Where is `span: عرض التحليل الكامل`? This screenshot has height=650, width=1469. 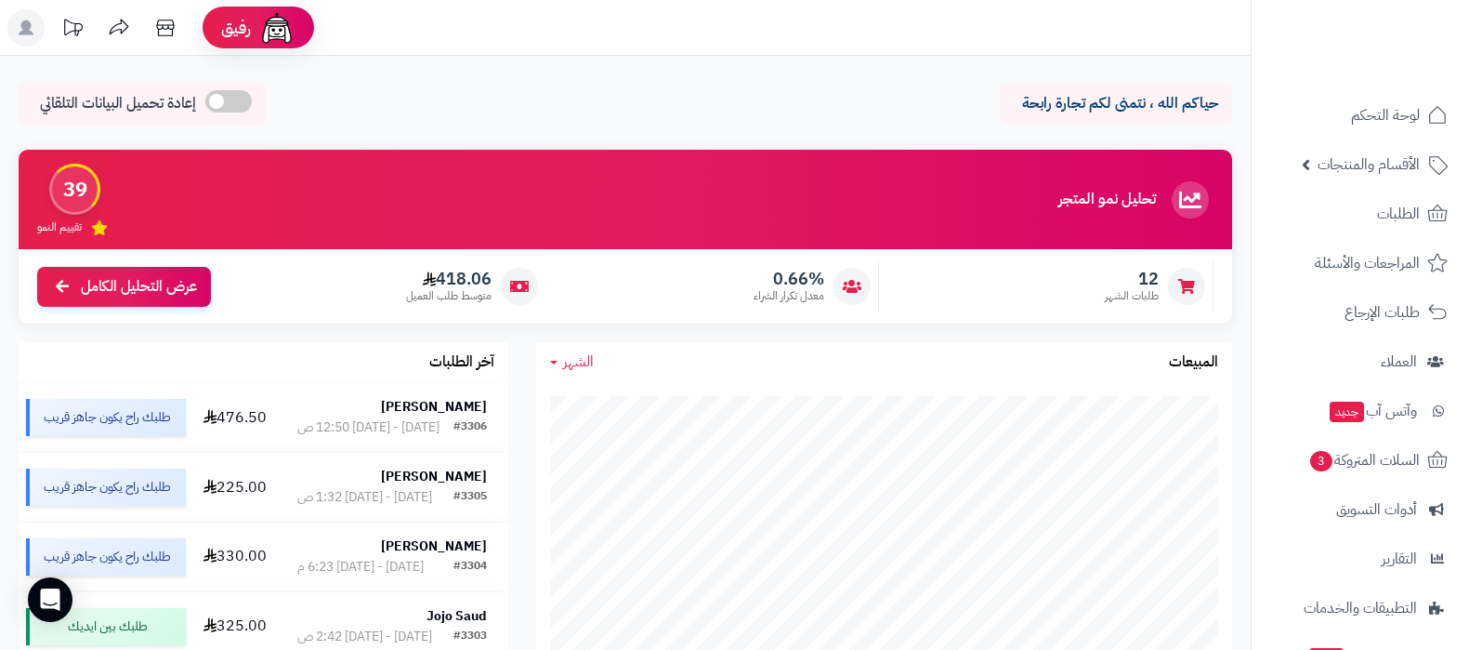
span: عرض التحليل الكامل is located at coordinates (138, 286).